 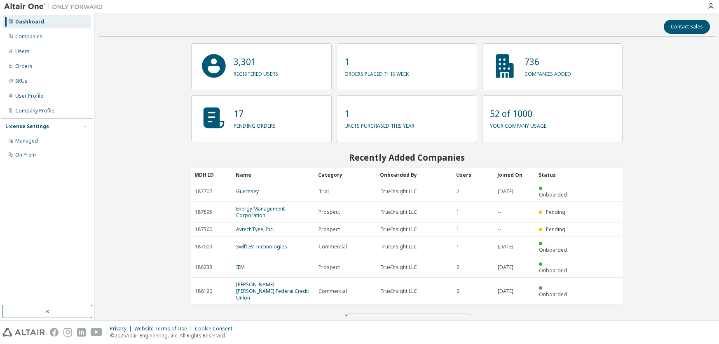 What do you see at coordinates (256, 72) in the screenshot?
I see `p: registered users` at bounding box center [256, 72].